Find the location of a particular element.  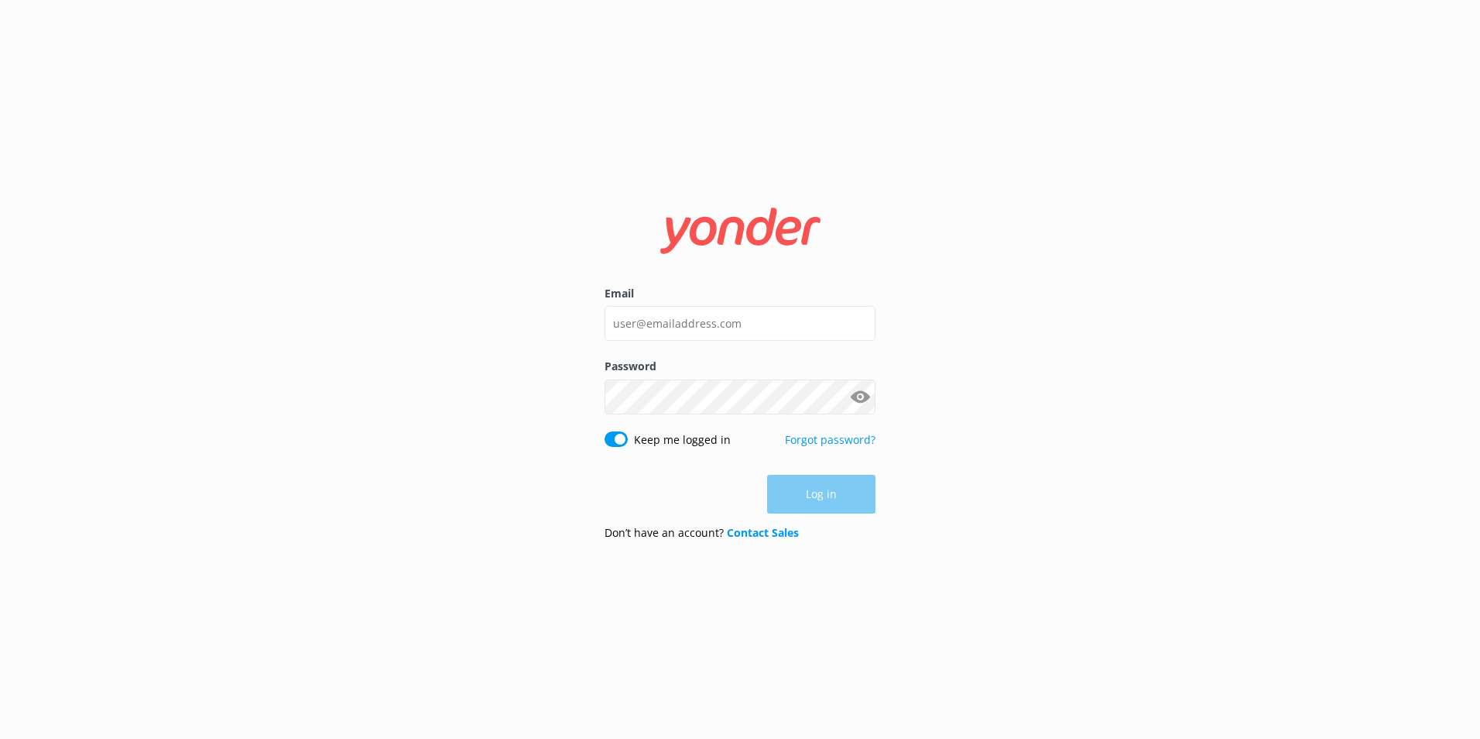

label: Password is located at coordinates (740, 366).